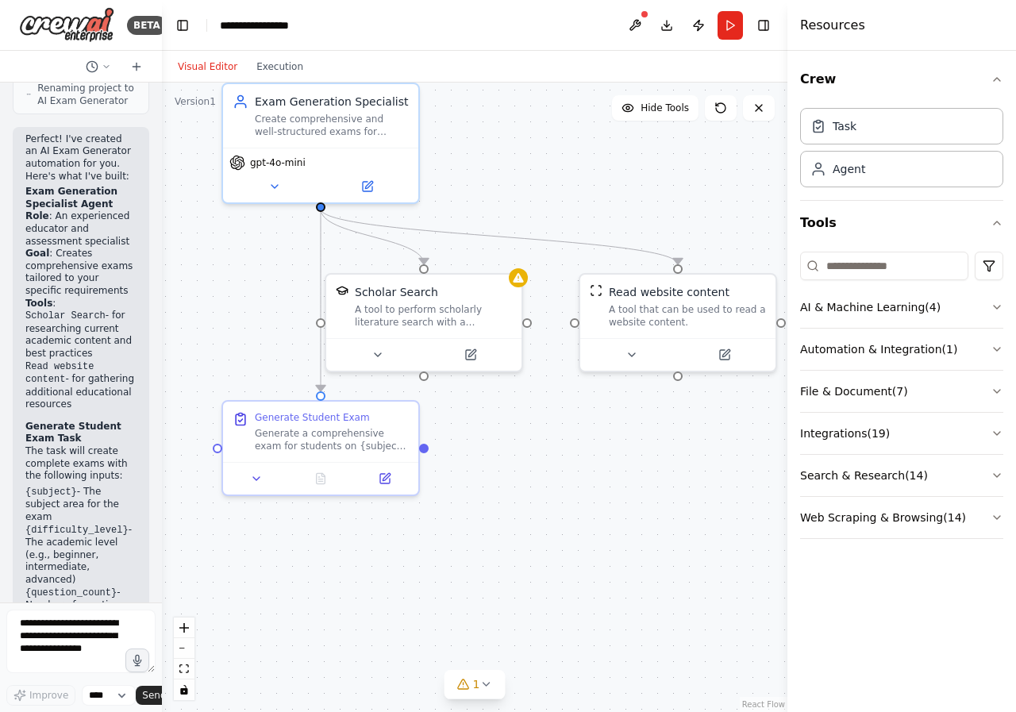  What do you see at coordinates (37, 216) in the screenshot?
I see `strong: Role` at bounding box center [37, 216].